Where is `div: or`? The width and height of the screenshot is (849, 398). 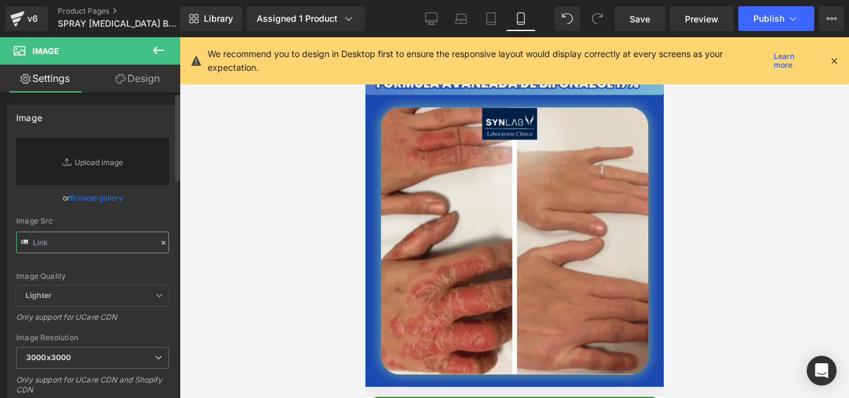 div: or is located at coordinates (93, 198).